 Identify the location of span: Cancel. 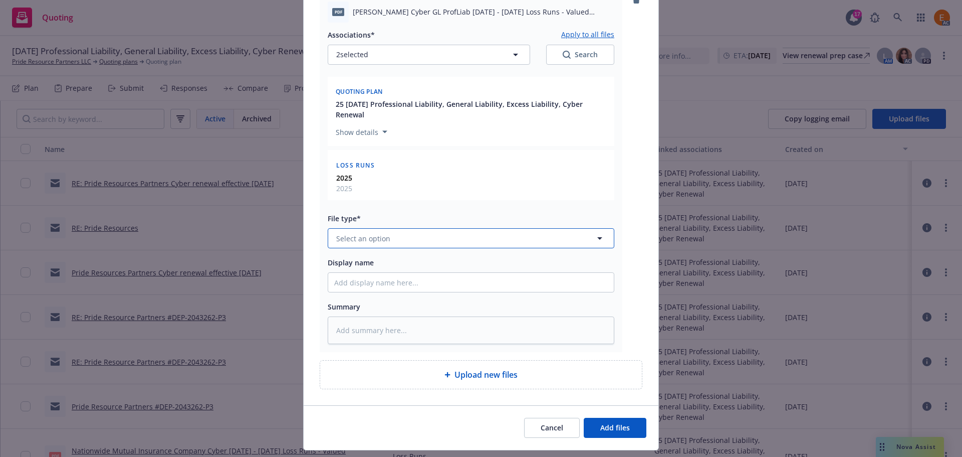
(552, 427).